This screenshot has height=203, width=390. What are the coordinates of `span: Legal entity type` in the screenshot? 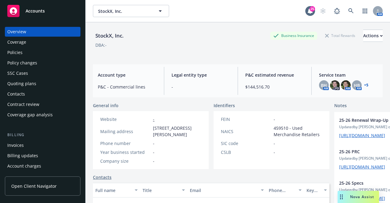 It's located at (201, 75).